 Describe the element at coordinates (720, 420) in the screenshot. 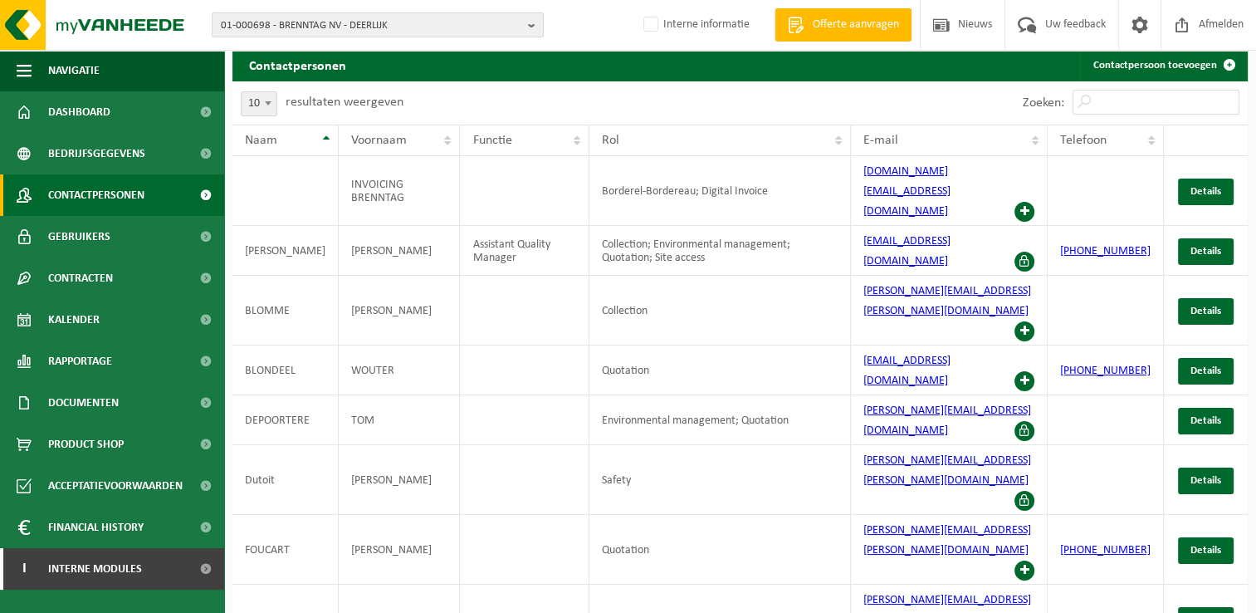

I see `td: Environmental management; Quotation` at that location.